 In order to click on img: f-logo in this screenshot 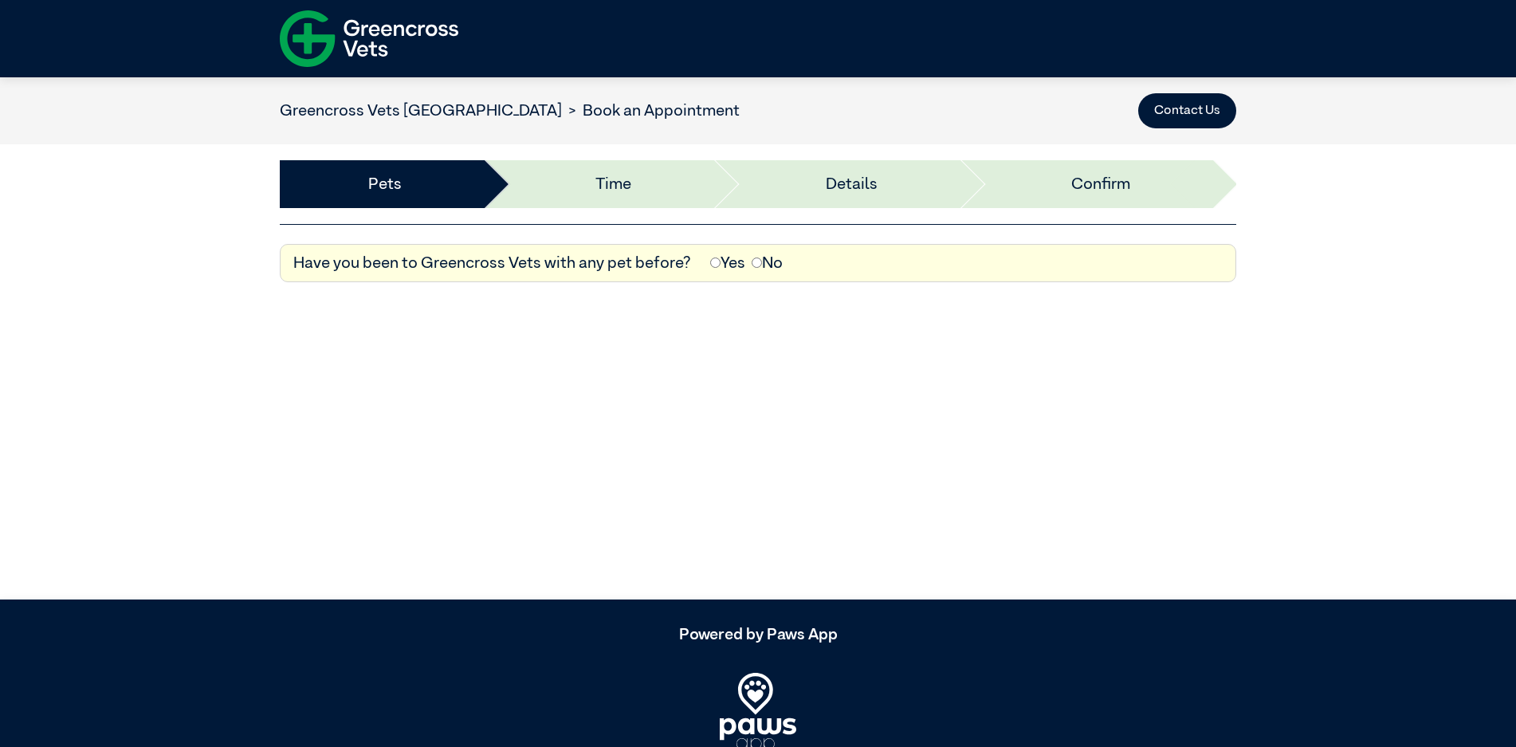, I will do `click(369, 38)`.